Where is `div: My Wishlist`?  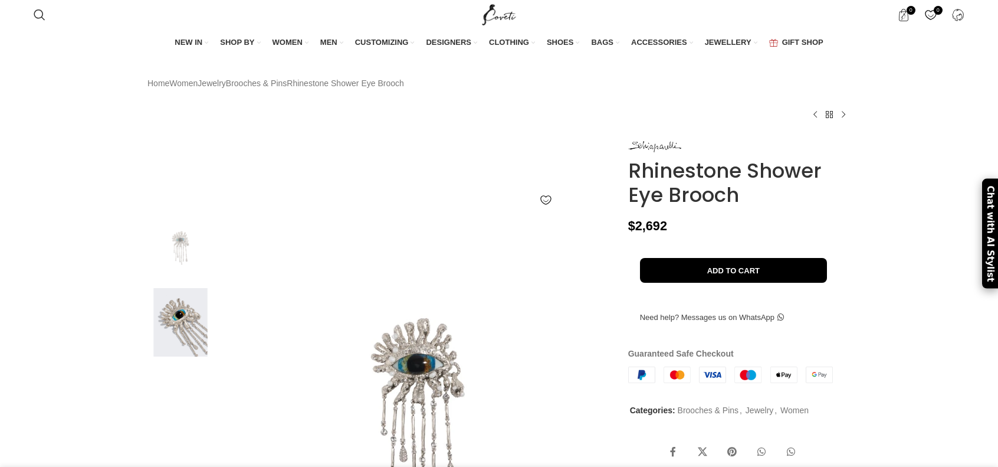 div: My Wishlist is located at coordinates (931, 15).